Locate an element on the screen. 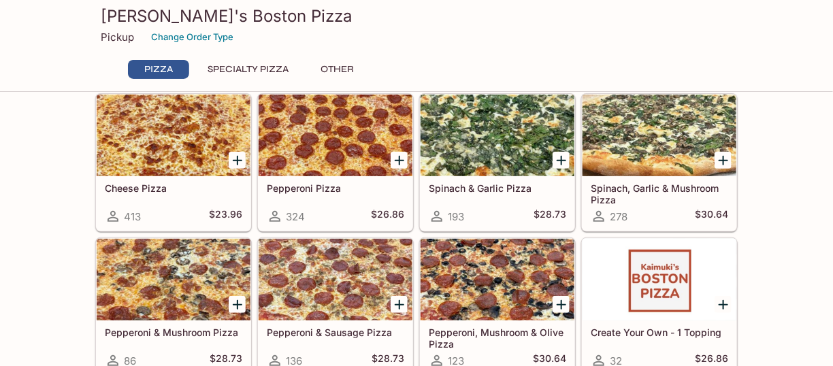 This screenshot has width=833, height=366. h5: Pepperoni, Mushroom & Olive Pizza is located at coordinates (497, 337).